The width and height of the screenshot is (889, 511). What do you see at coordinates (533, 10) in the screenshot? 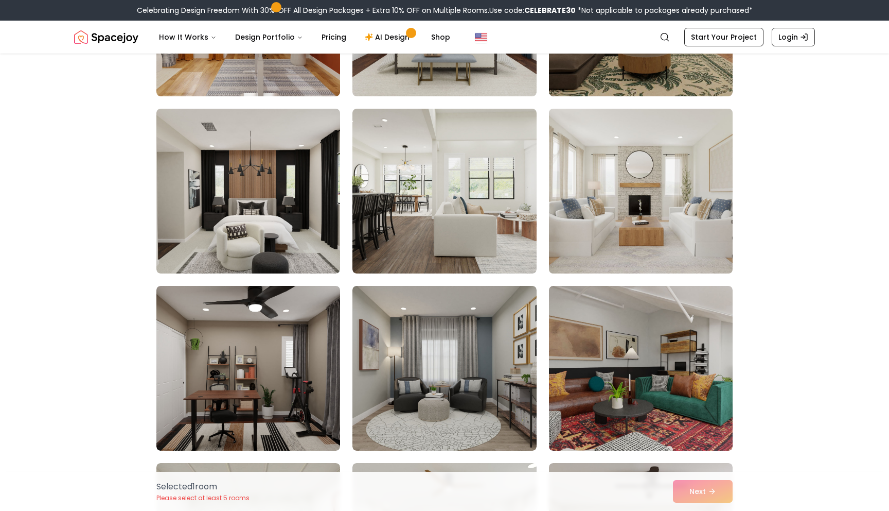
I see `span: Use code:` at bounding box center [533, 10].